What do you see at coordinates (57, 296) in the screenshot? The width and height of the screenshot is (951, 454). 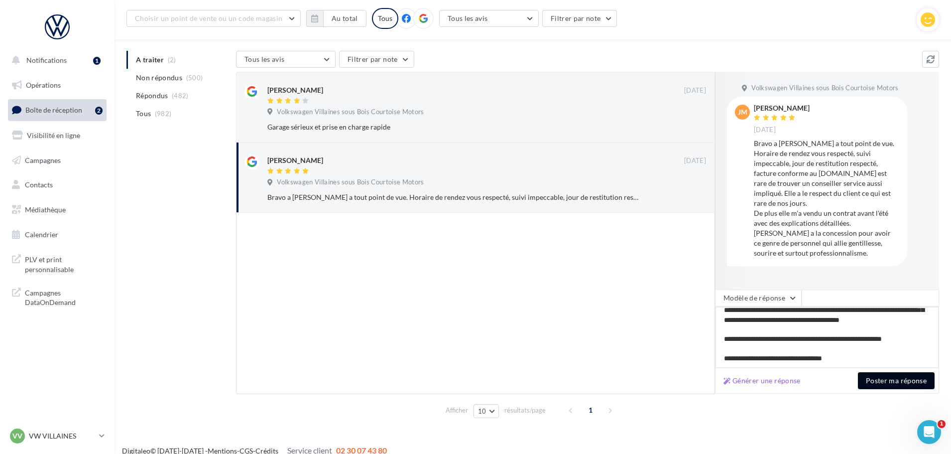 I see `a: Campagnes DataOnDemand` at bounding box center [57, 296].